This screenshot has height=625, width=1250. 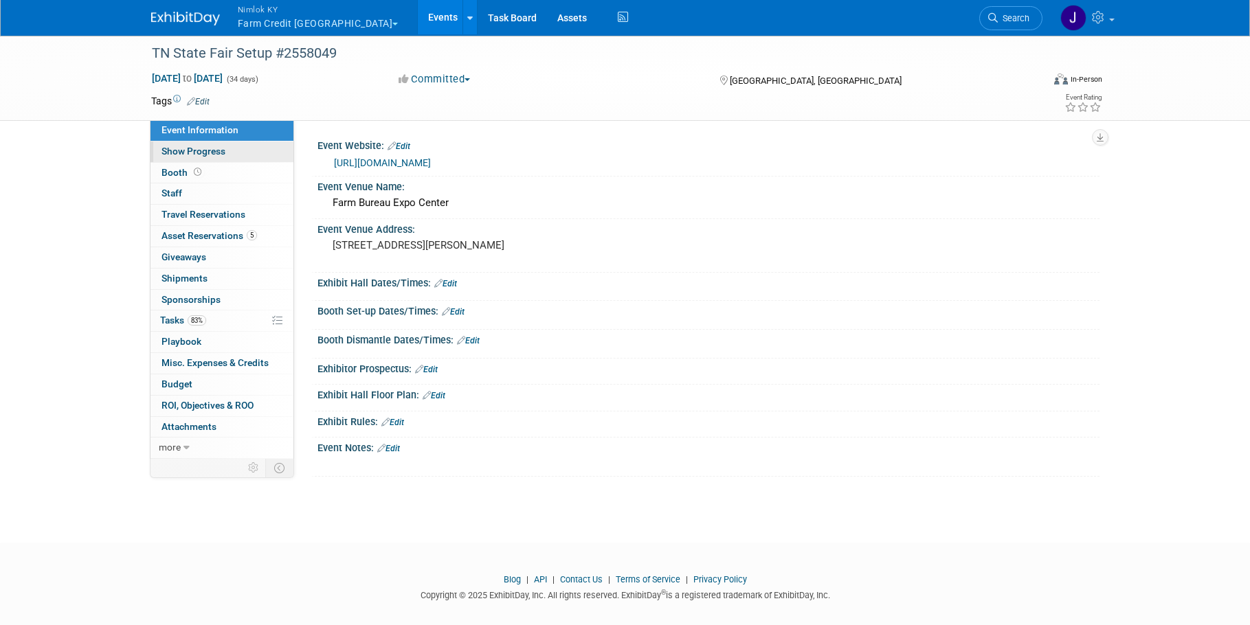 What do you see at coordinates (222, 406) in the screenshot?
I see `a: ROI, Objectives & ROO` at bounding box center [222, 406].